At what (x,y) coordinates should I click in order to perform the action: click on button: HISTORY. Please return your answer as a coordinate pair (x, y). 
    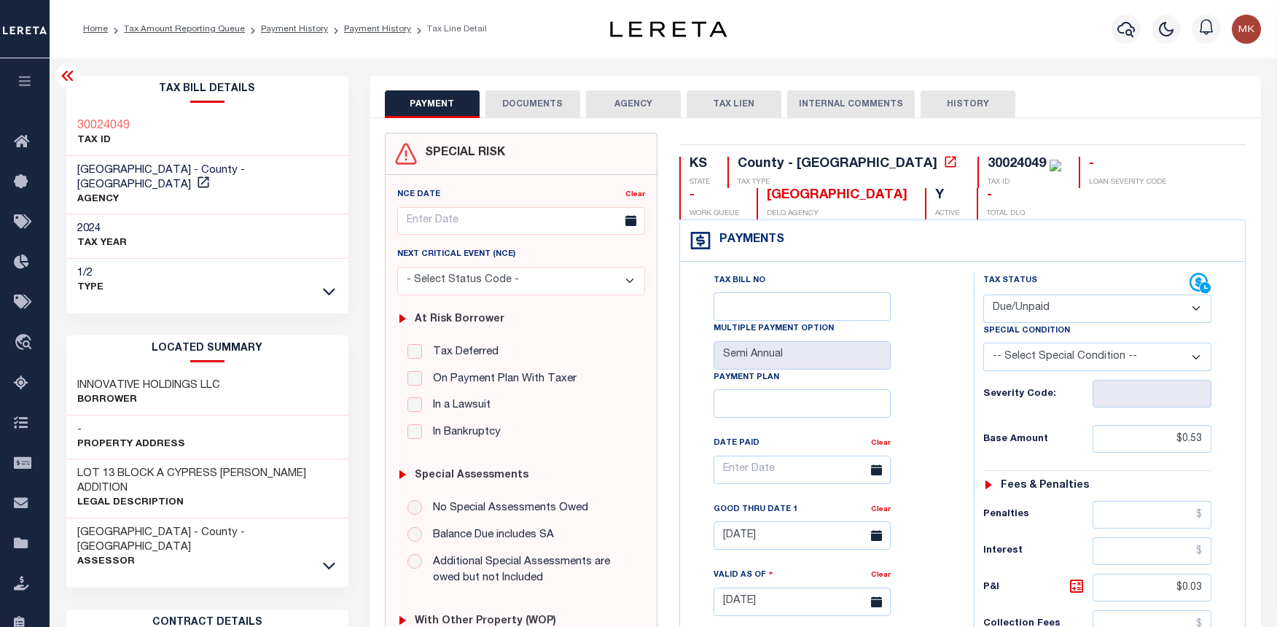
    Looking at the image, I should click on (968, 104).